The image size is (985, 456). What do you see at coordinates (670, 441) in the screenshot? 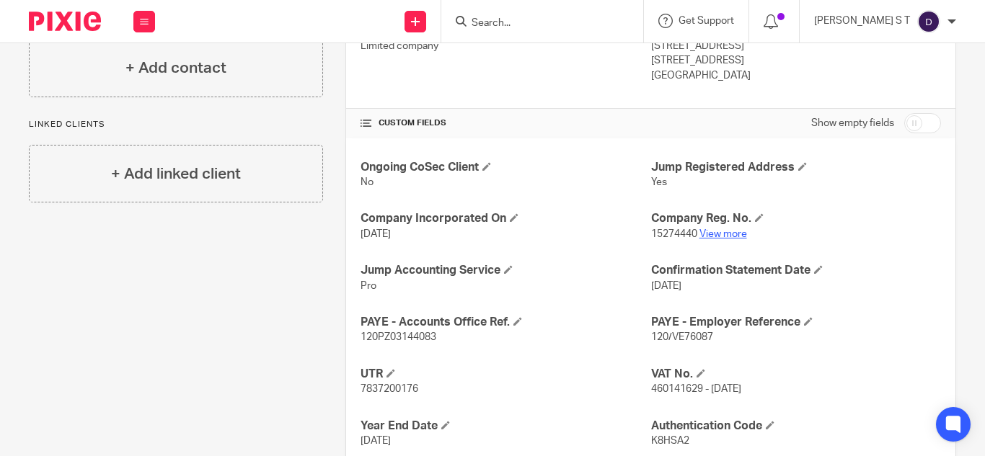
I see `span: K8HSA2` at bounding box center [670, 441].